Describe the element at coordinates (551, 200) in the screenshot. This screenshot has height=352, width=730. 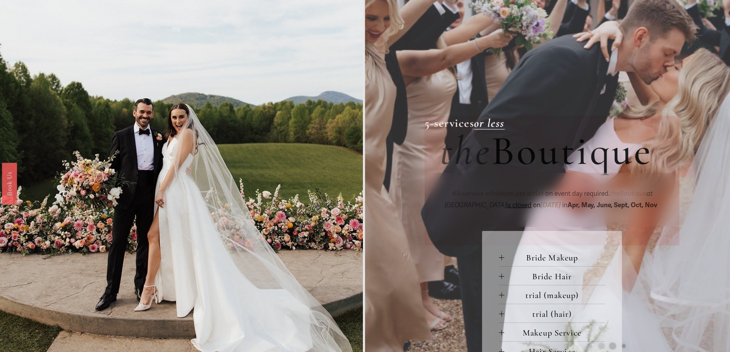
I see `p: on` at that location.